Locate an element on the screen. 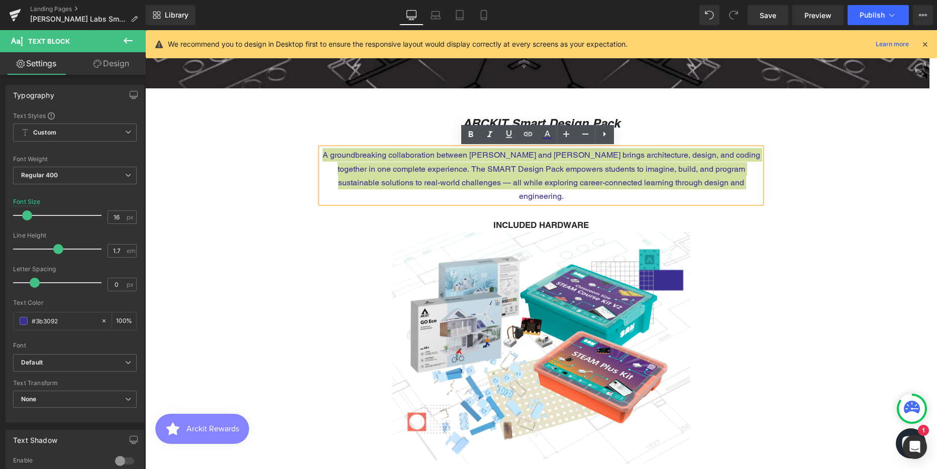 This screenshot has height=469, width=937. span: Preview is located at coordinates (818, 15).